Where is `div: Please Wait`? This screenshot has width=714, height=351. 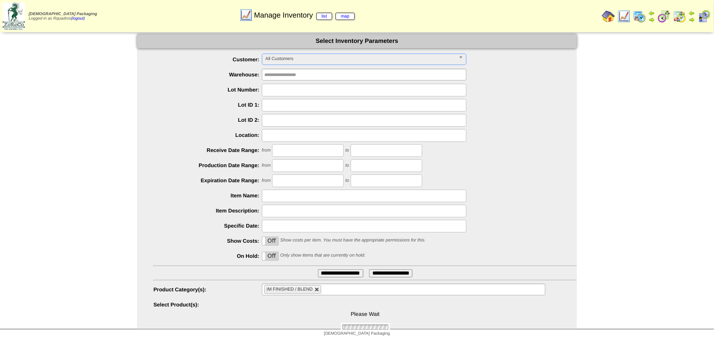
div: Please Wait is located at coordinates (365, 315).